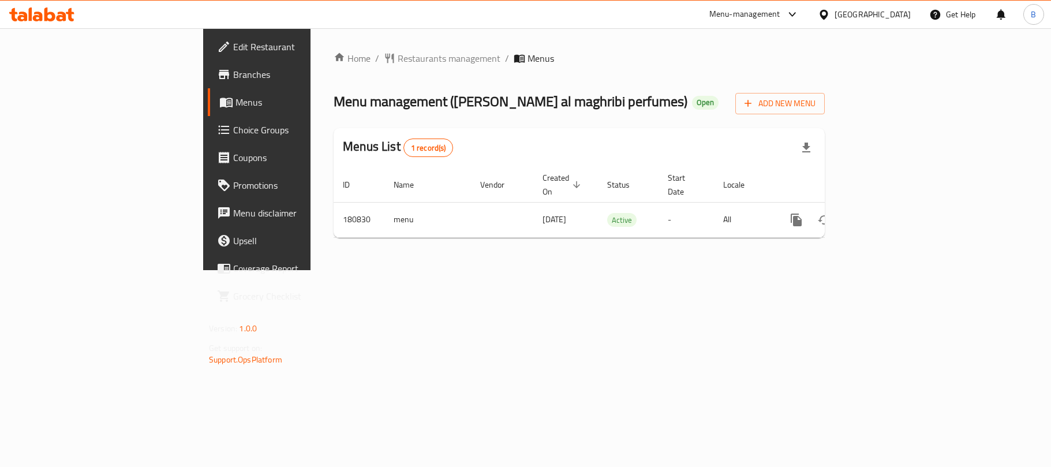  I want to click on td: menu, so click(428, 219).